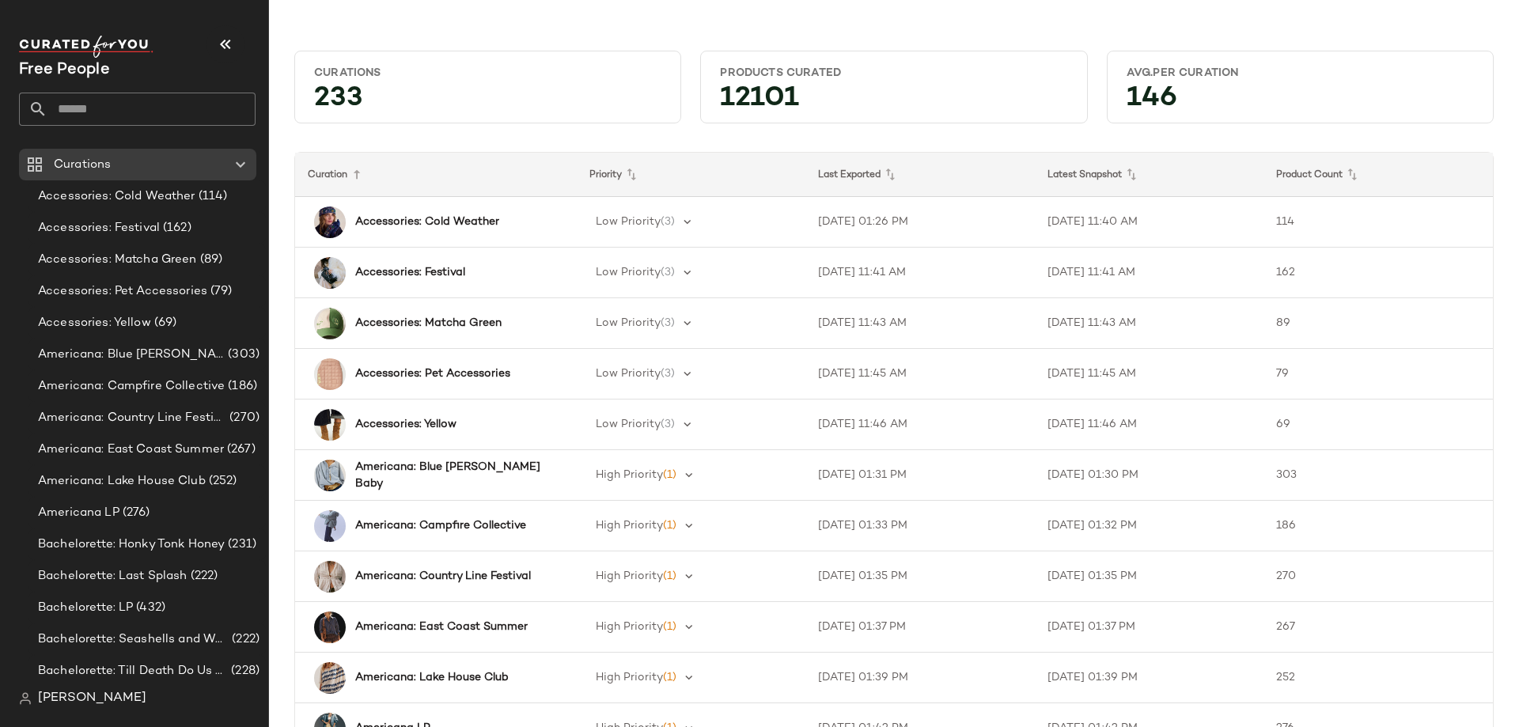 This screenshot has height=727, width=1519. I want to click on span: Bachelorette: LP, so click(85, 608).